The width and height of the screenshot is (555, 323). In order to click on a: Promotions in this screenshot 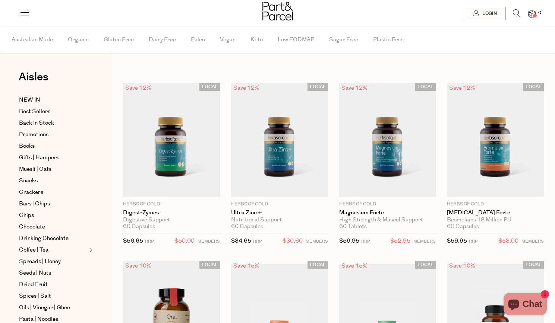, I will do `click(53, 135)`.